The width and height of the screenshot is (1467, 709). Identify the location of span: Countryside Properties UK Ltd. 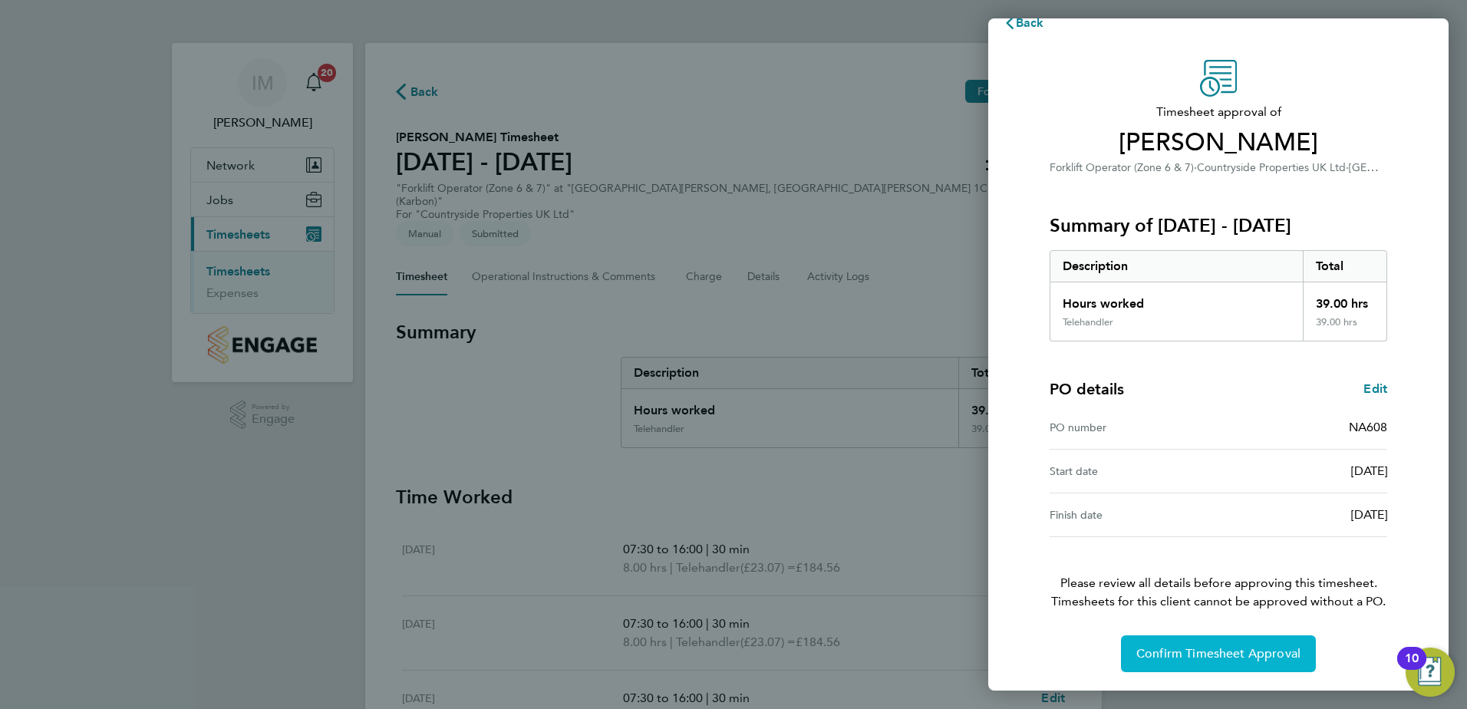
(1271, 167).